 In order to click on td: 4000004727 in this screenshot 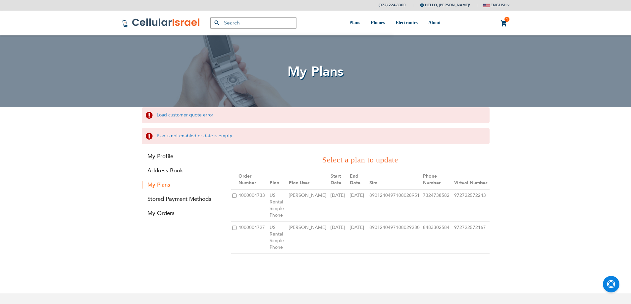, I will do `click(253, 237)`.